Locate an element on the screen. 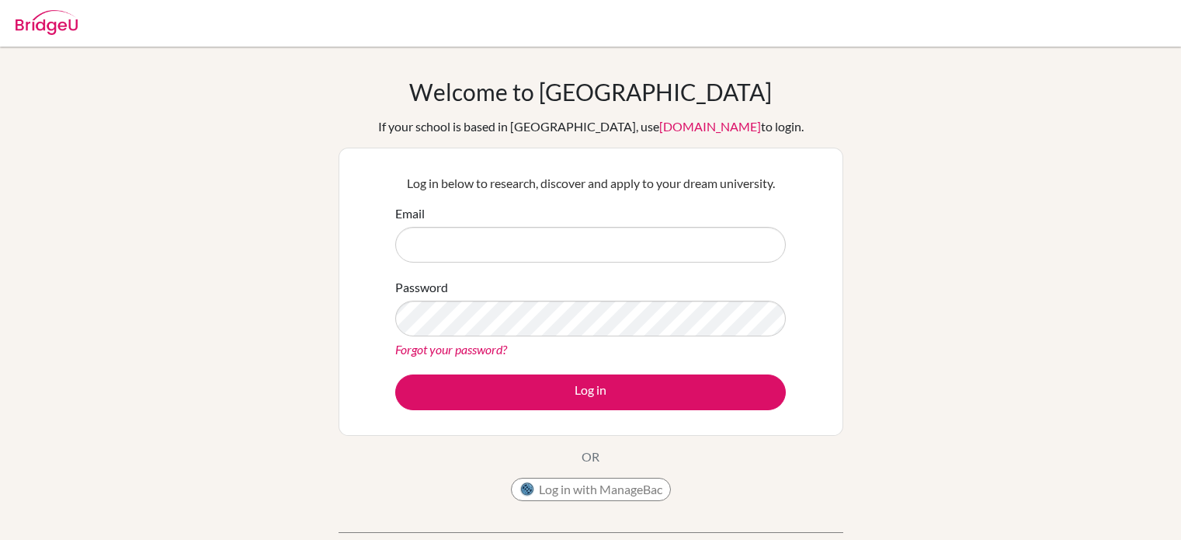  a: Forgot your password? is located at coordinates (451, 349).